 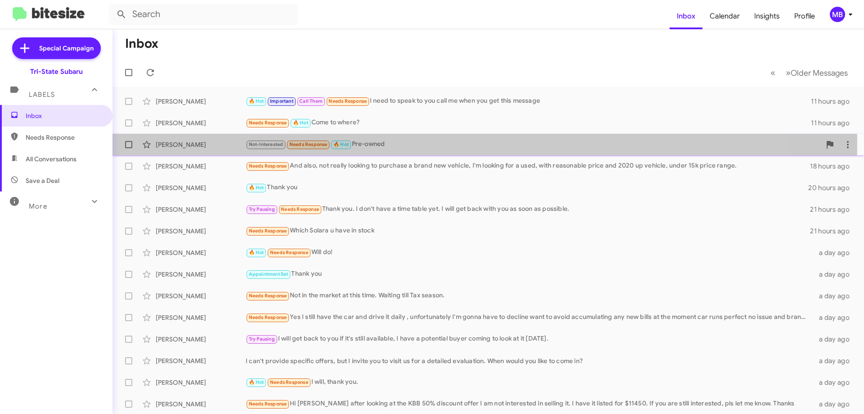 What do you see at coordinates (817, 72) in the screenshot?
I see `button: Next` at bounding box center [817, 72].